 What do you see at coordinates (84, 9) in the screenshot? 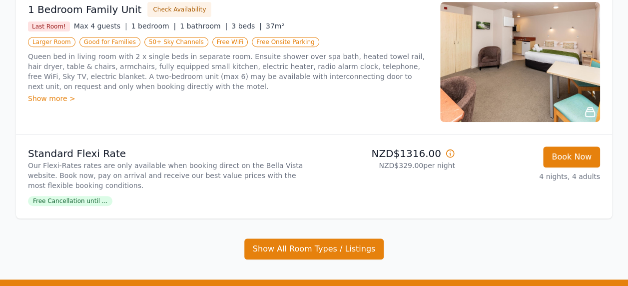
I see `h3: 1 Bedroom Family Unit` at bounding box center [84, 9].